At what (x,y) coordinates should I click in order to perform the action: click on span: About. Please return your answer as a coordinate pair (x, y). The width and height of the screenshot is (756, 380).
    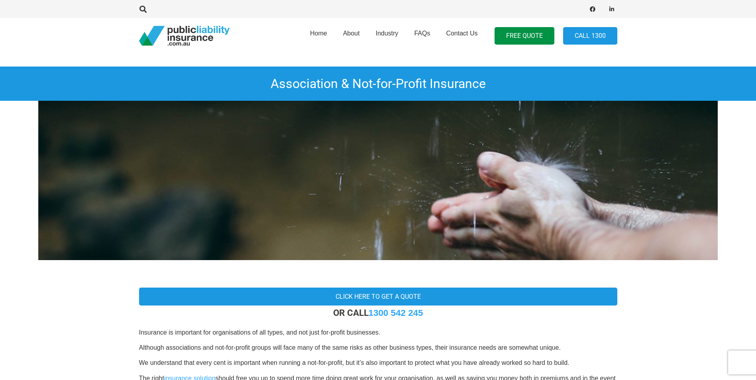
    Looking at the image, I should click on (352, 33).